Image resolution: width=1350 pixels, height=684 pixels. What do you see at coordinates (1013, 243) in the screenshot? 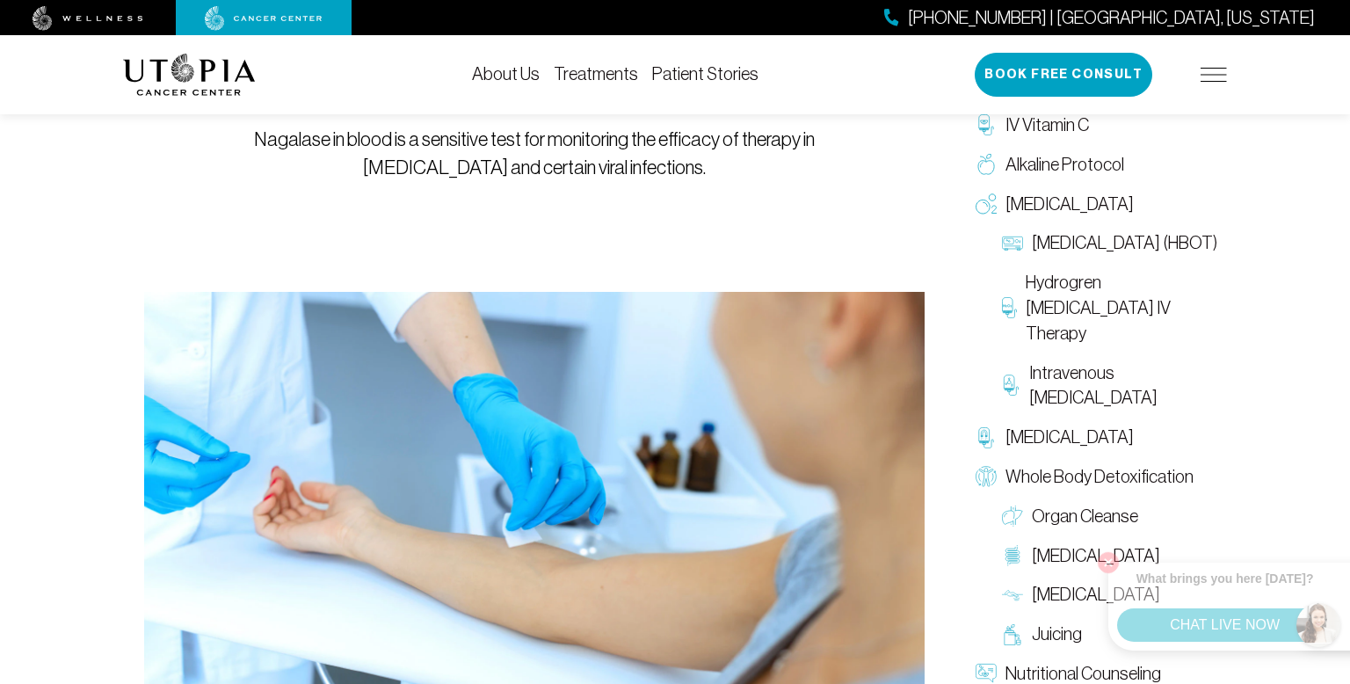
I see `img: Hyperbaric Oxygen Therapy (HBOT)` at bounding box center [1013, 243].